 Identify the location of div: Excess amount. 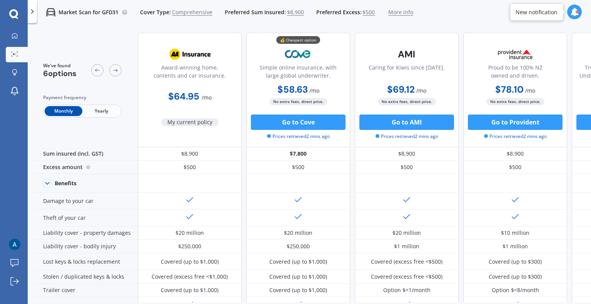
(86, 167).